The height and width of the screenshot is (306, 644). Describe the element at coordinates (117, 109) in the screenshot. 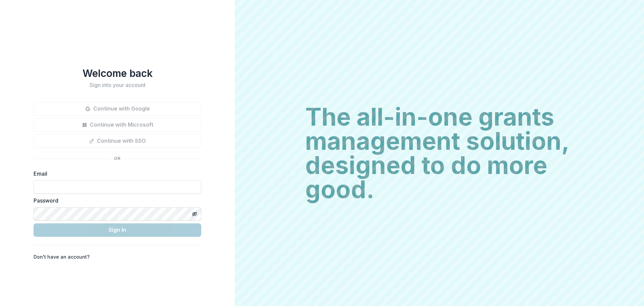

I see `button: Continue with Google` at that location.